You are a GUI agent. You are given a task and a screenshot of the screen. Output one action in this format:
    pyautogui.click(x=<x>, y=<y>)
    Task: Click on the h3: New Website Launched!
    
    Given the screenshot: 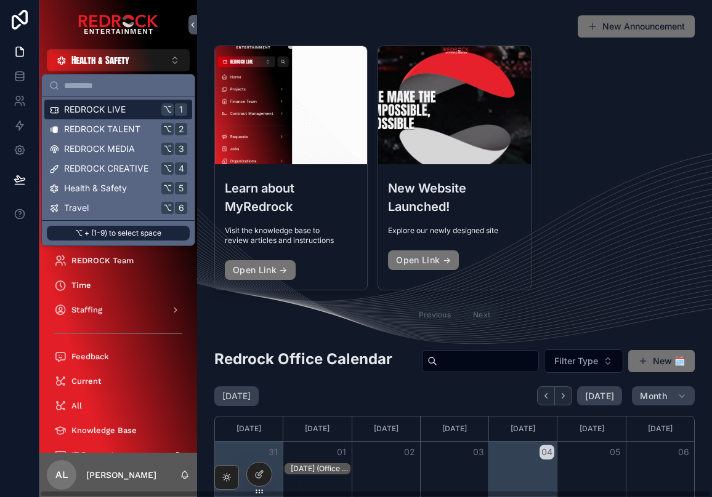 What is the action you would take?
    pyautogui.click(x=454, y=198)
    